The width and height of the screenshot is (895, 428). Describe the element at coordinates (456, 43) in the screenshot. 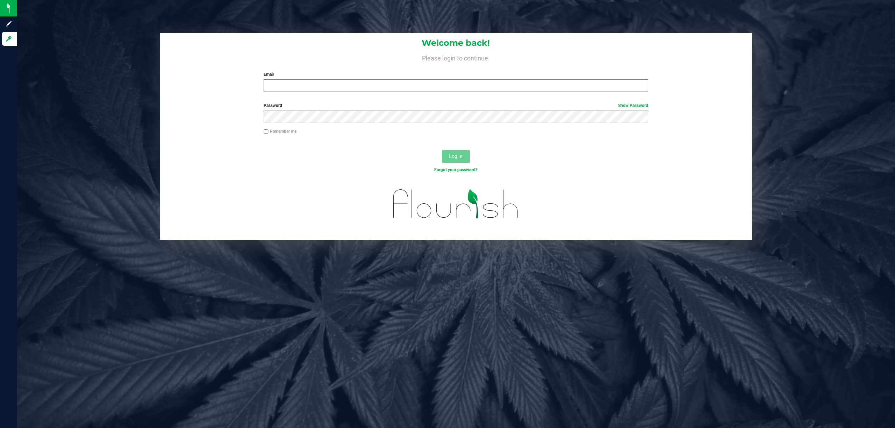

I see `h1: Welcome back!` at that location.